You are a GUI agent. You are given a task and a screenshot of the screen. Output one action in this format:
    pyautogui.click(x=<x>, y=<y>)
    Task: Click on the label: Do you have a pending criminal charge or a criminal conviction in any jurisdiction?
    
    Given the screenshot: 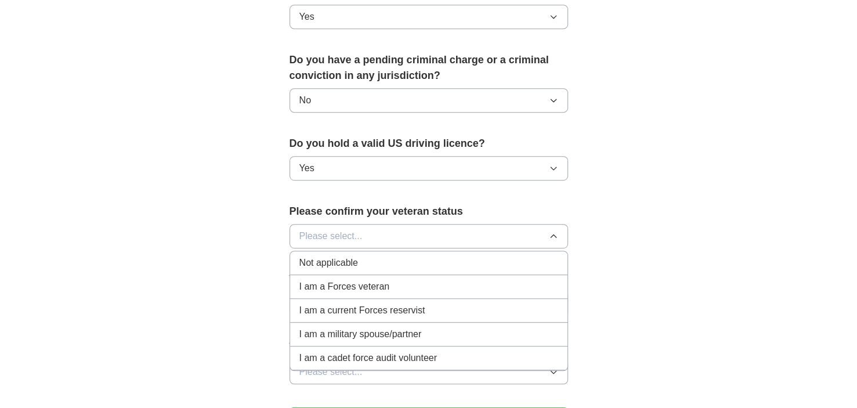 What is the action you would take?
    pyautogui.click(x=429, y=68)
    